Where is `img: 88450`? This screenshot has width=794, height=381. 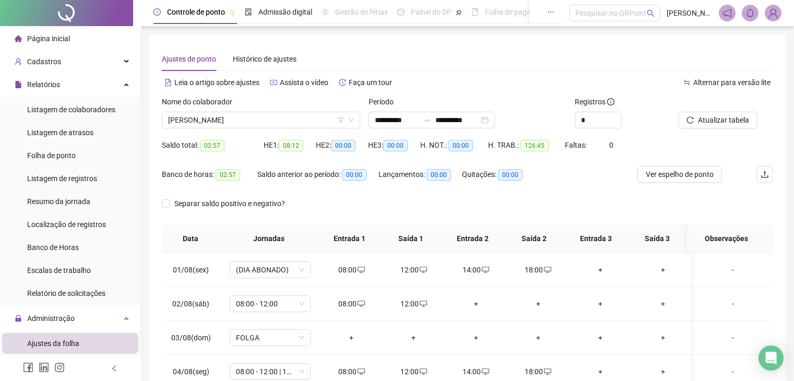 img: 88450 is located at coordinates (773, 13).